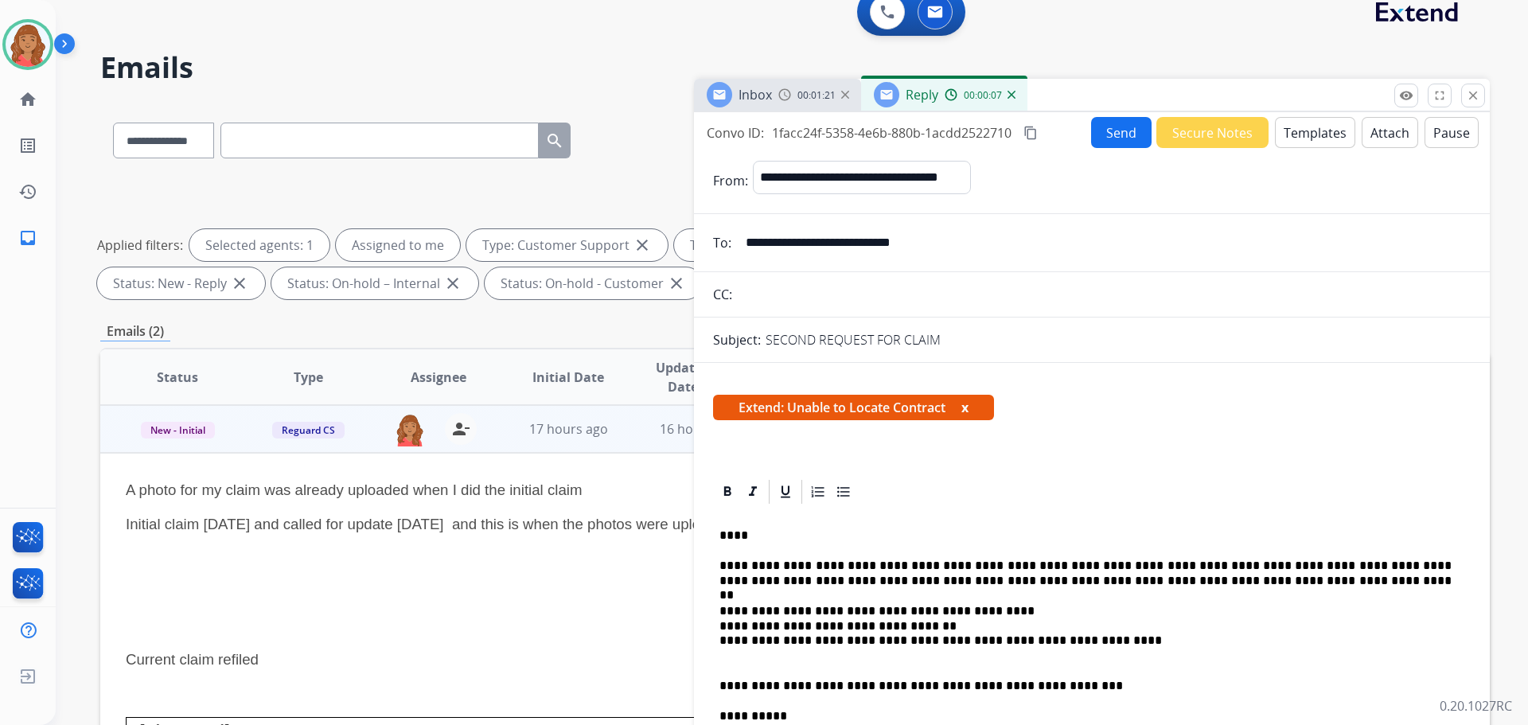 The height and width of the screenshot is (725, 1528). Describe the element at coordinates (1315, 132) in the screenshot. I see `button: Templates` at that location.